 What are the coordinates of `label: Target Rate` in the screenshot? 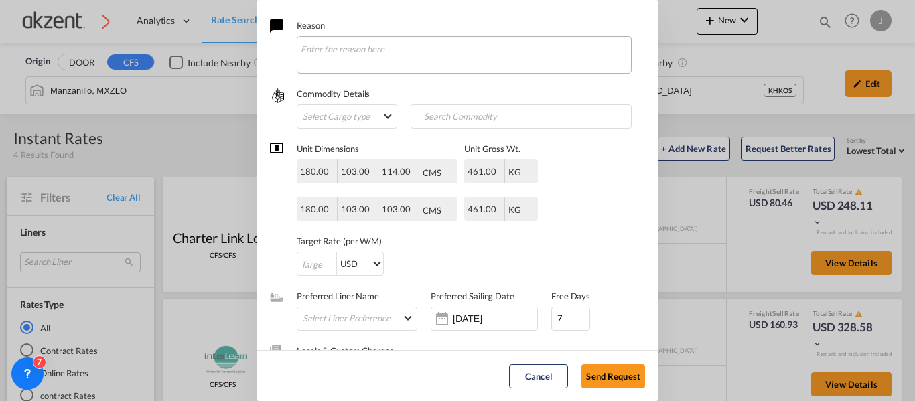 It's located at (418, 241).